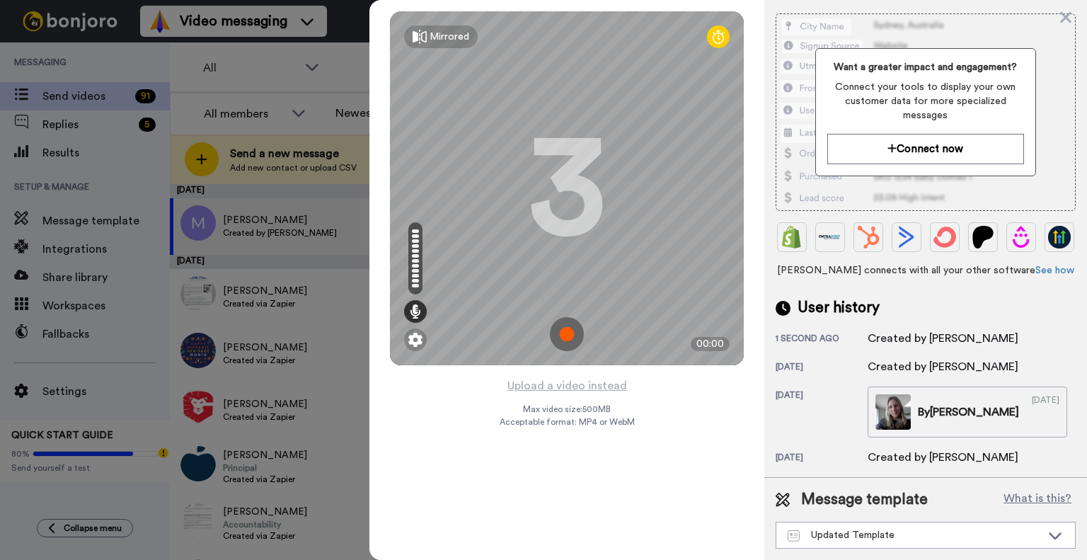 The height and width of the screenshot is (560, 1087). I want to click on img: ConvertKit, so click(945, 237).